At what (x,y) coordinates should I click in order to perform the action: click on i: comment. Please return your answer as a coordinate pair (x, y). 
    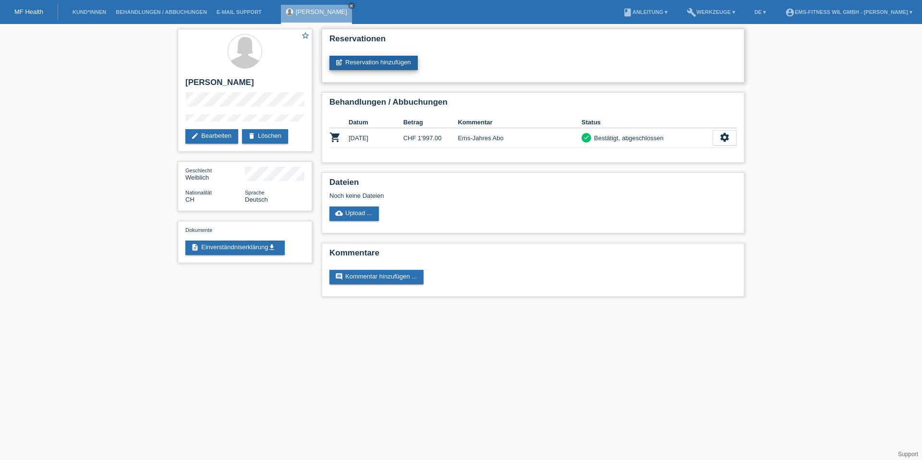
    Looking at the image, I should click on (339, 277).